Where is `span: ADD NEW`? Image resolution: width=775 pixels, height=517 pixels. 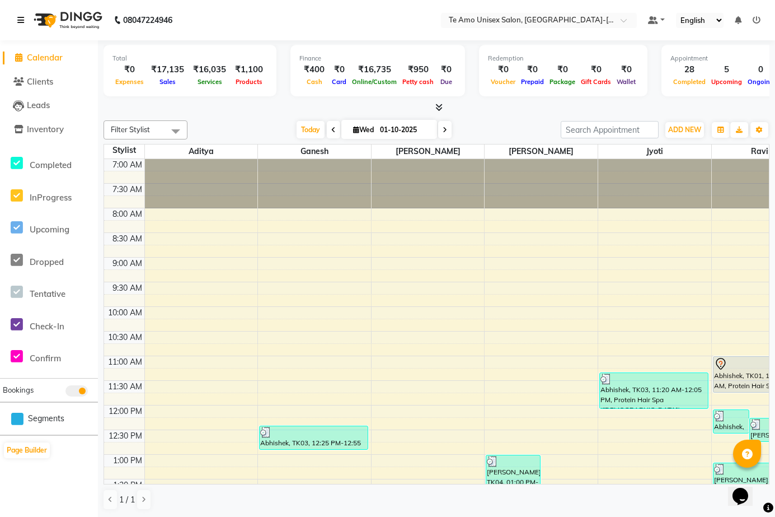
span: ADD NEW is located at coordinates (685, 129).